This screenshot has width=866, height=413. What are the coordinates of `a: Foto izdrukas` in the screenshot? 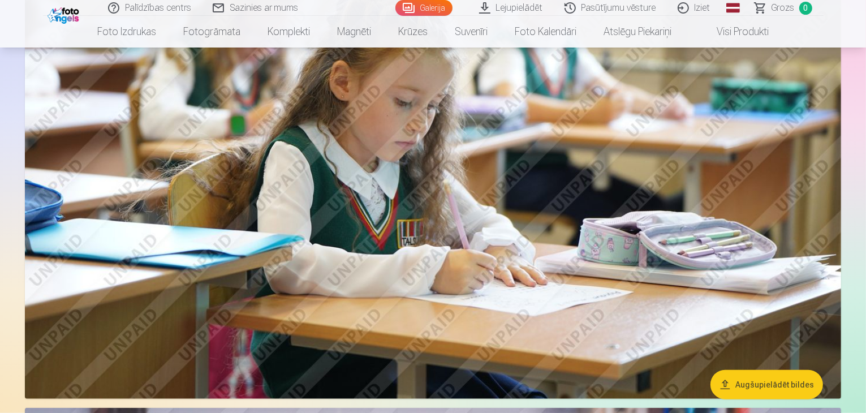 It's located at (127, 32).